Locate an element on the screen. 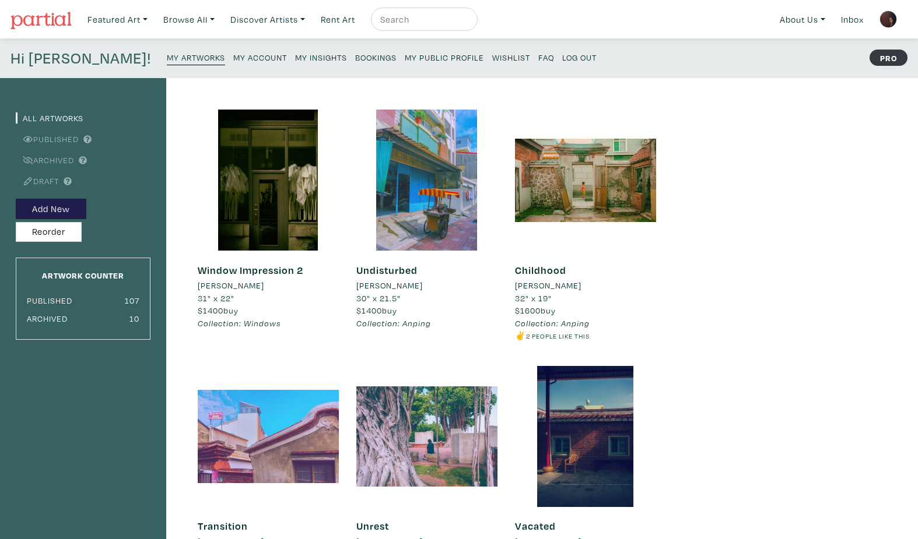 The height and width of the screenshot is (539, 918). a: Log Out is located at coordinates (579, 57).